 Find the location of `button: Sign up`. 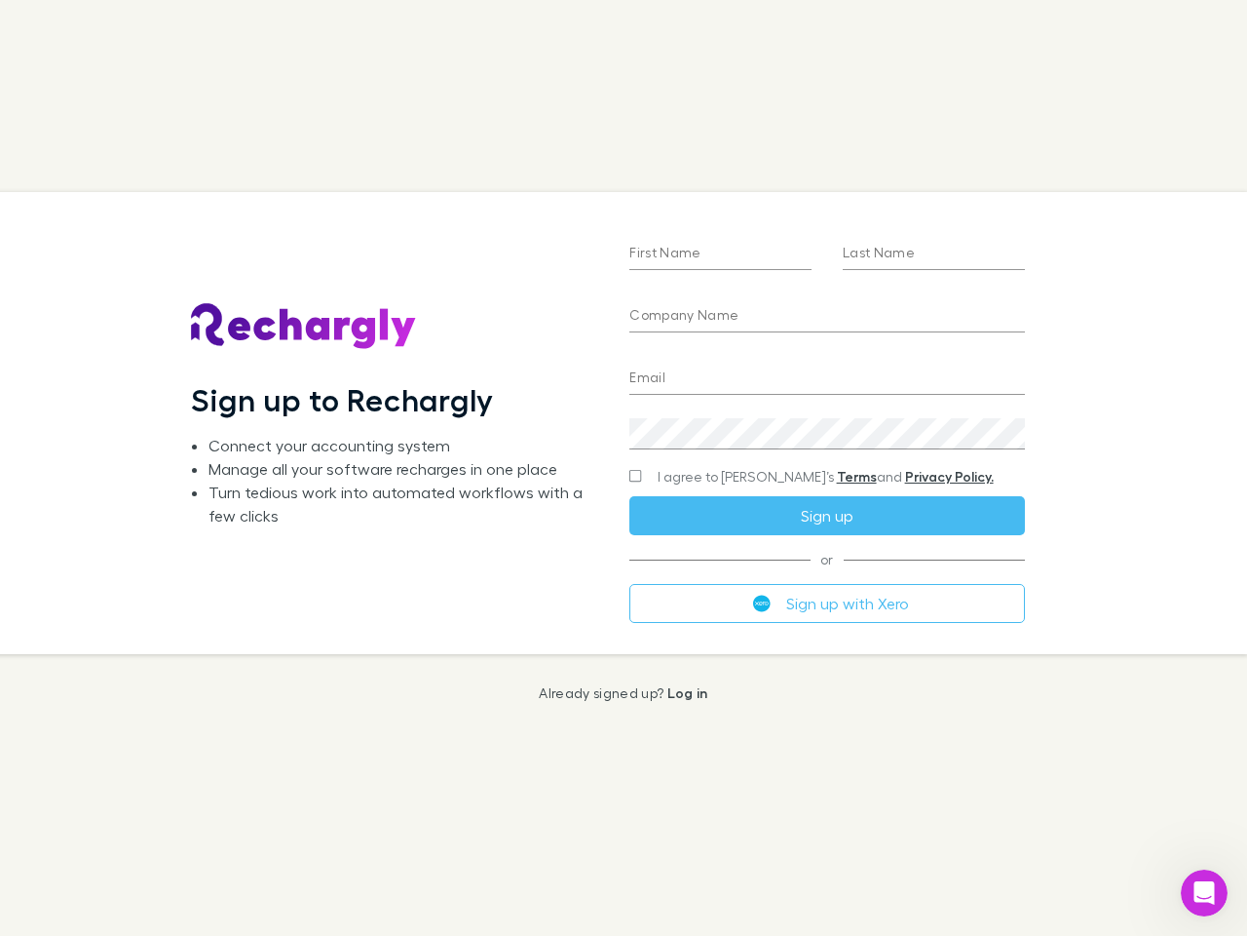

button: Sign up is located at coordinates (826, 516).